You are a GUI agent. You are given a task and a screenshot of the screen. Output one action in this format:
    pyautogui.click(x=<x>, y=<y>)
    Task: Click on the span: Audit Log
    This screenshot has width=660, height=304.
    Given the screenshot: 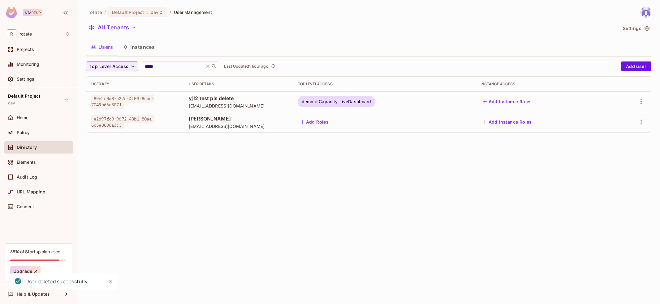 What is the action you would take?
    pyautogui.click(x=27, y=177)
    